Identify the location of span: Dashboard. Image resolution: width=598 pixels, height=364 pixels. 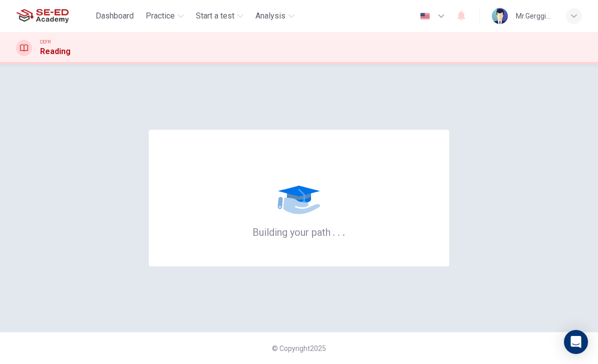
(115, 16).